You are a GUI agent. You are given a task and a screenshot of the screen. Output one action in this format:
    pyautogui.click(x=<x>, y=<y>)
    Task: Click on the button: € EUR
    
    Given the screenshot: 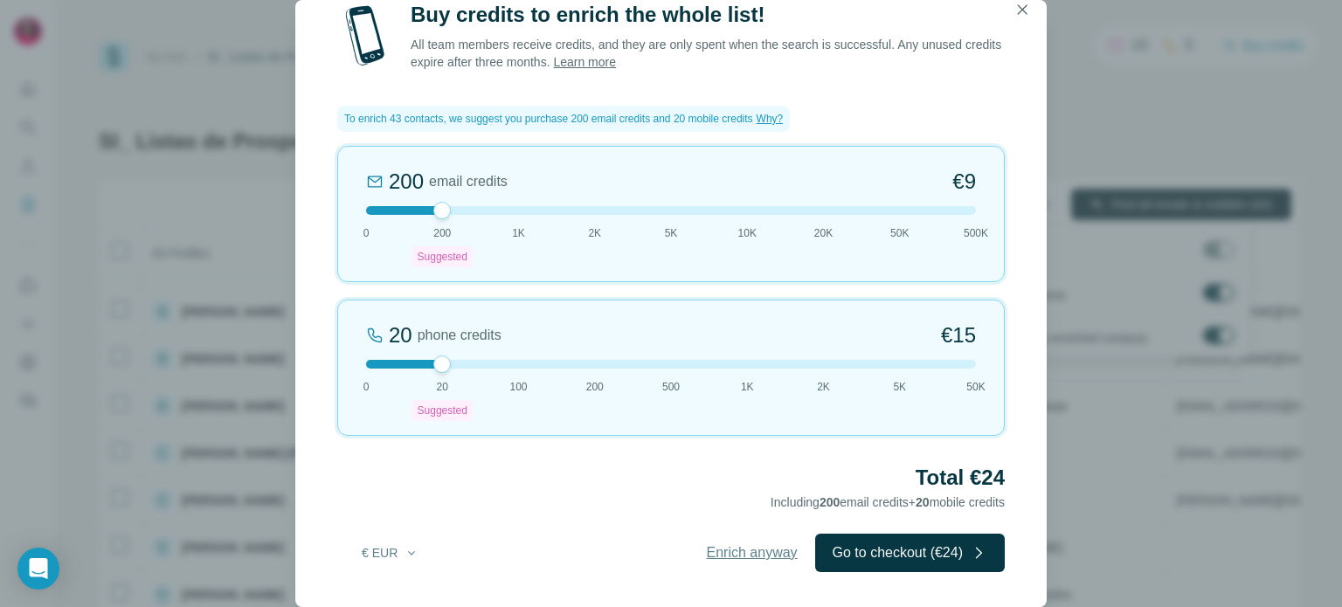 What is the action you would take?
    pyautogui.click(x=390, y=553)
    